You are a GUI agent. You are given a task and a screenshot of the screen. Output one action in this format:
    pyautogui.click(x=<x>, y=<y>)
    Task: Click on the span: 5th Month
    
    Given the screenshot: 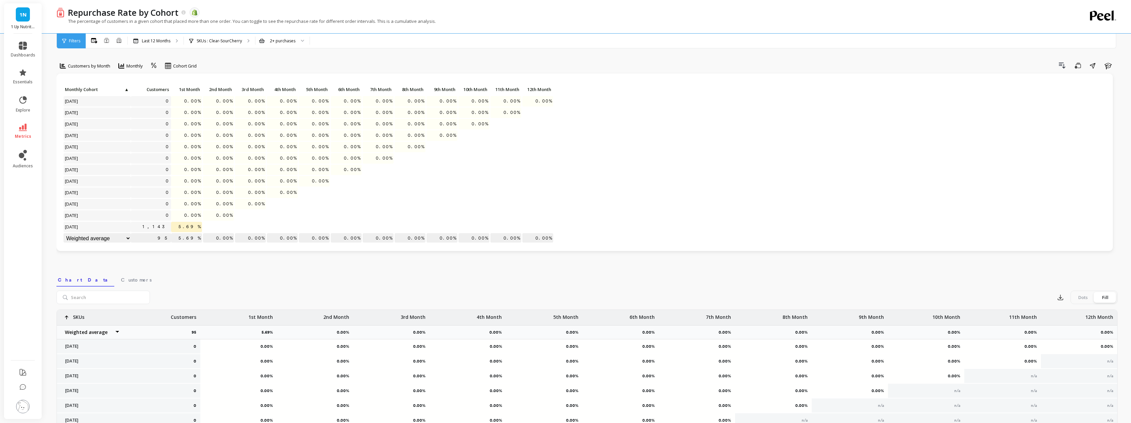 What is the action you would take?
    pyautogui.click(x=314, y=89)
    